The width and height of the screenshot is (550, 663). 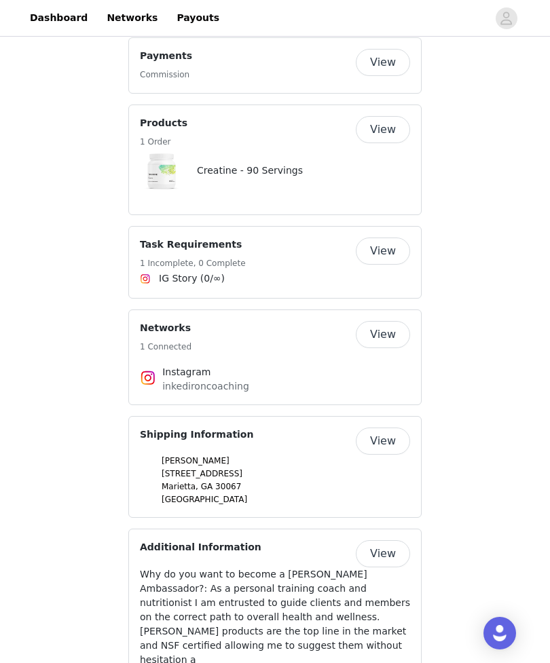 What do you see at coordinates (180, 487) in the screenshot?
I see `span: Marietta,` at bounding box center [180, 487].